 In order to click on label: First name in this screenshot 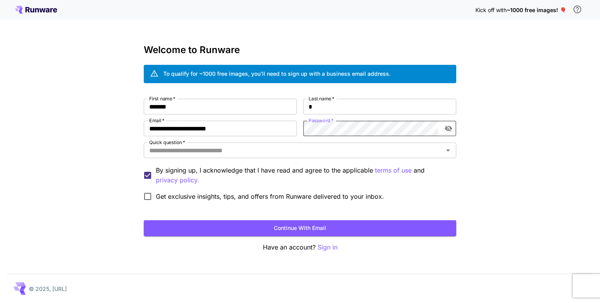, I will do `click(162, 98)`.